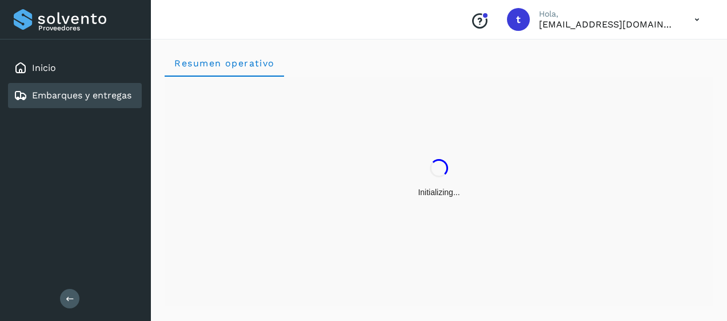 This screenshot has height=321, width=727. What do you see at coordinates (75, 68) in the screenshot?
I see `div: Inicio` at bounding box center [75, 68].